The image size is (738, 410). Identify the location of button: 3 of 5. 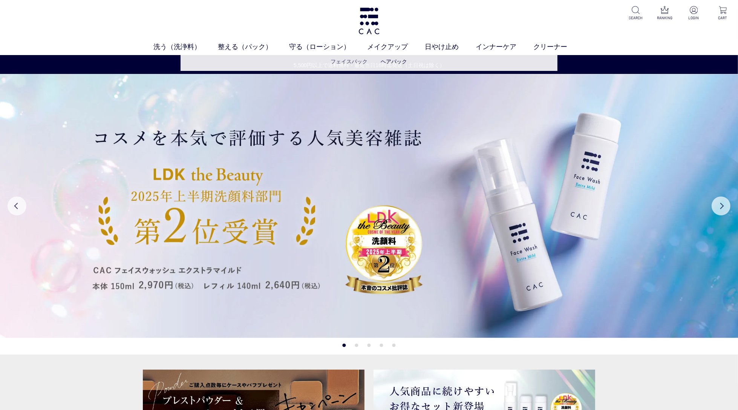
(369, 345).